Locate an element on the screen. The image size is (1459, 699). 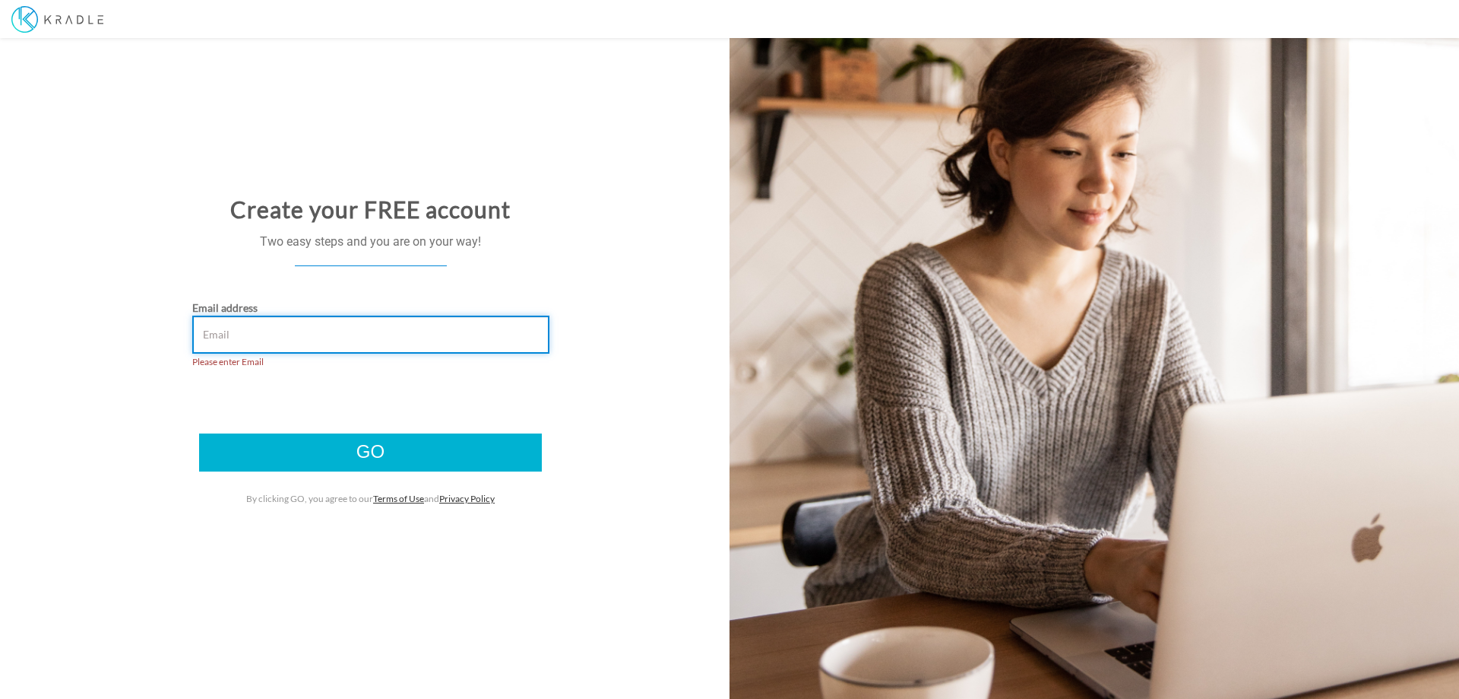
input: Email is located at coordinates (371, 334).